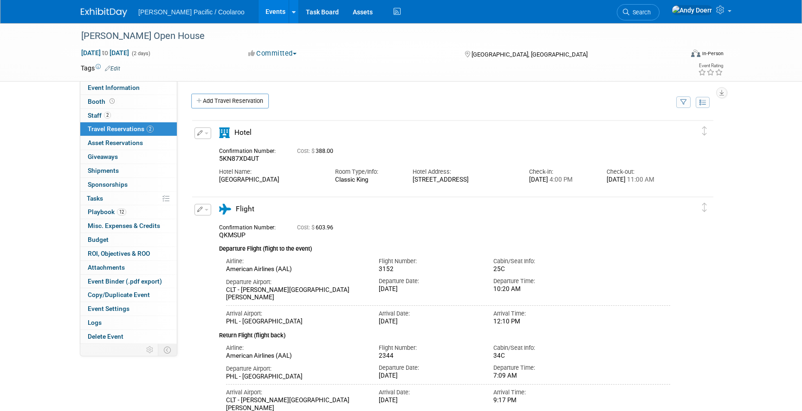  I want to click on td: Personalize Event Tab Strip, so click(150, 350).